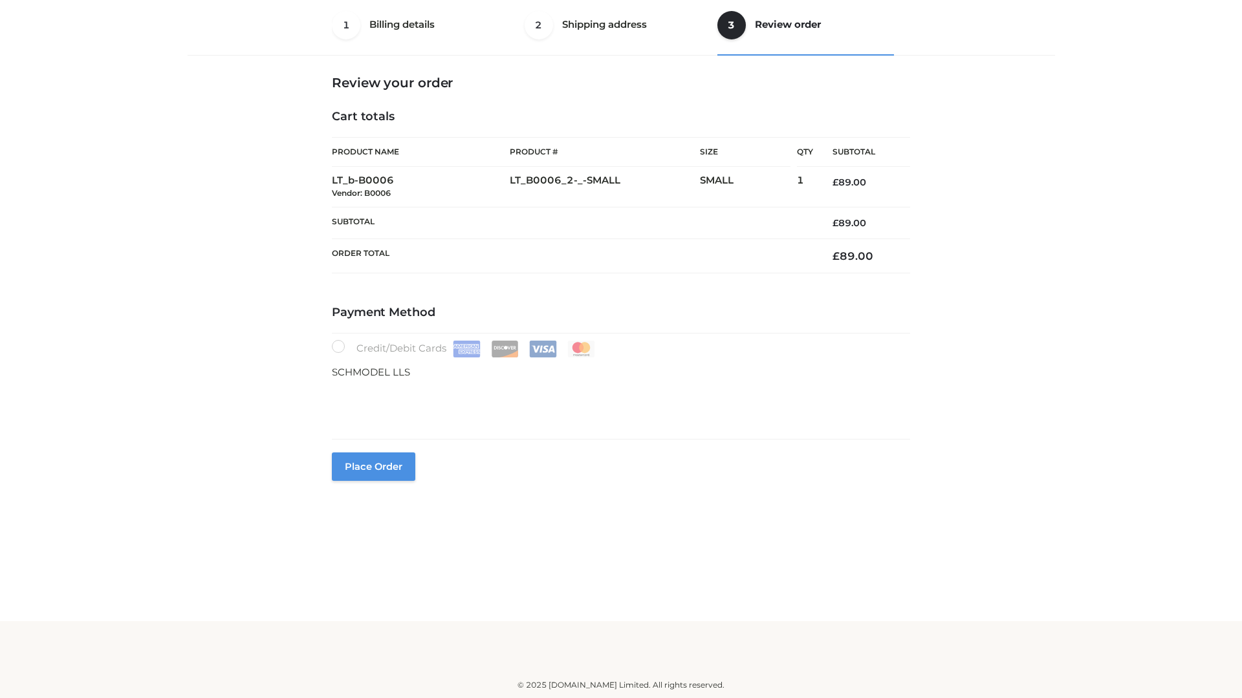 This screenshot has height=698, width=1242. What do you see at coordinates (621, 83) in the screenshot?
I see `h3: Review your order` at bounding box center [621, 83].